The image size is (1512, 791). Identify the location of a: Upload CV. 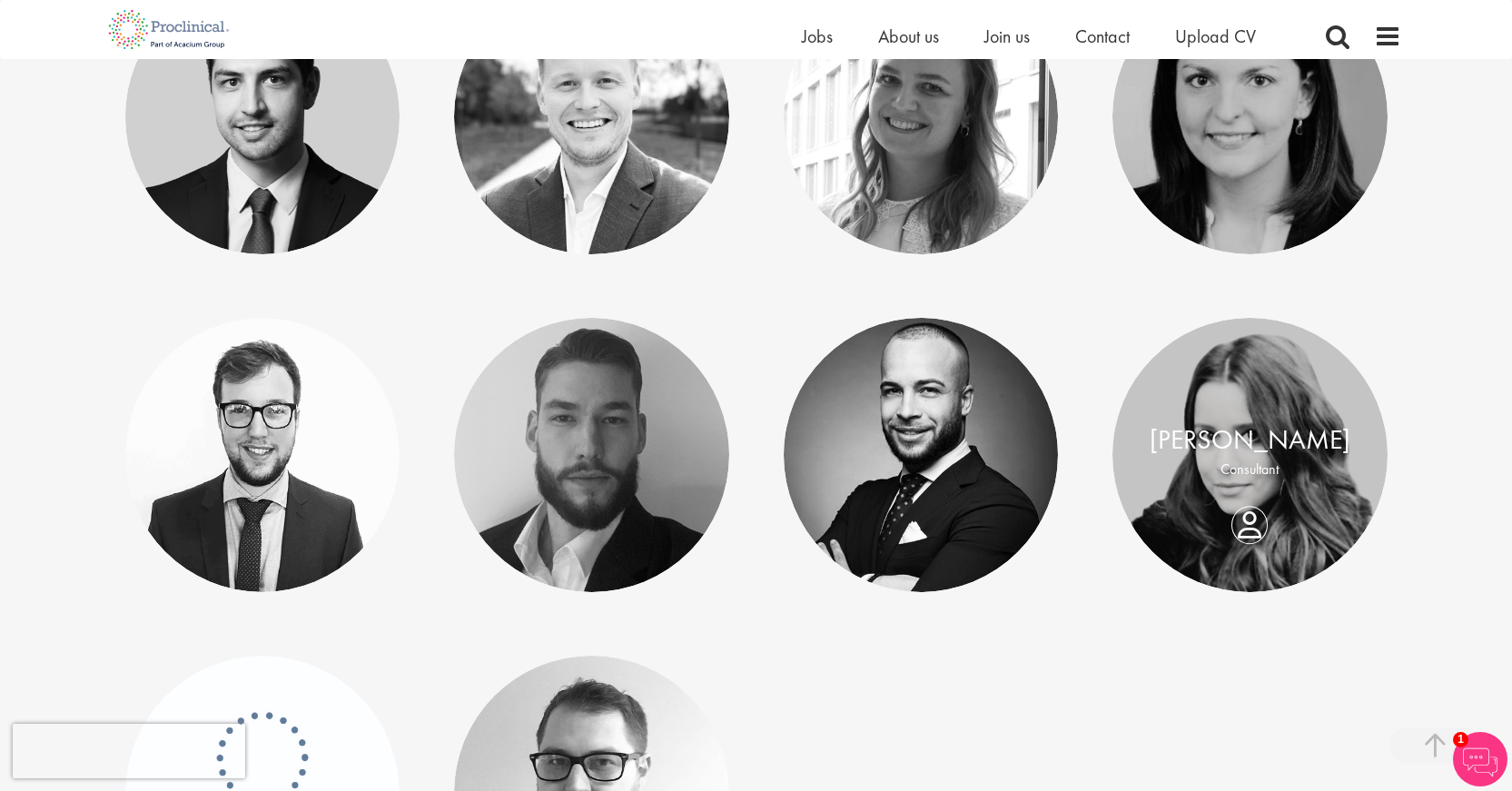
(1215, 37).